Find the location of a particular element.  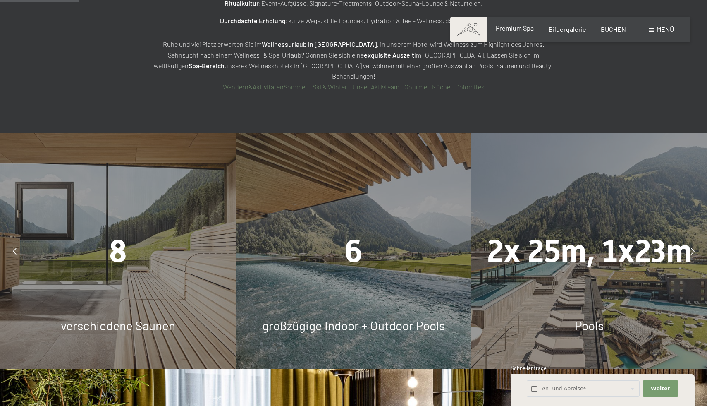

span: Bildergalerie is located at coordinates (567, 29).